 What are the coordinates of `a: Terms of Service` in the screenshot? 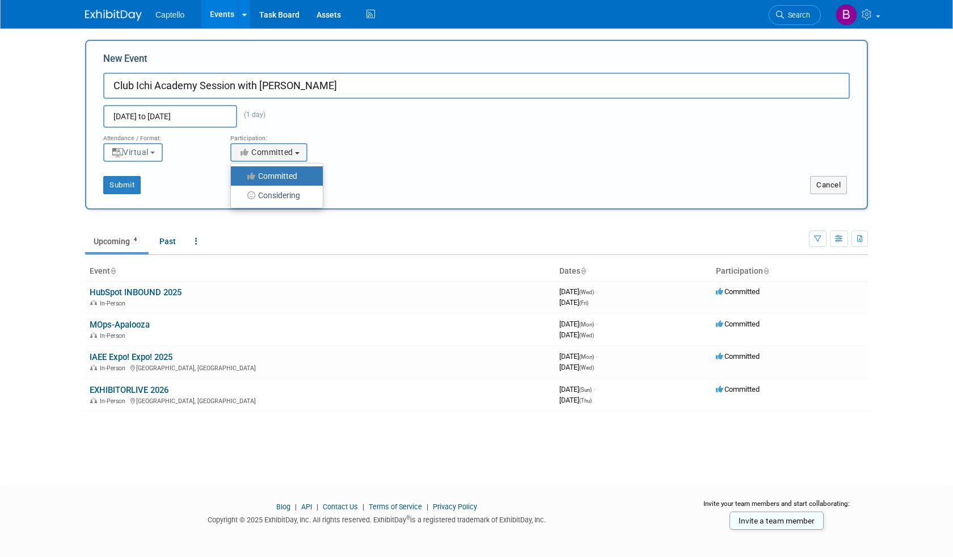 It's located at (396, 506).